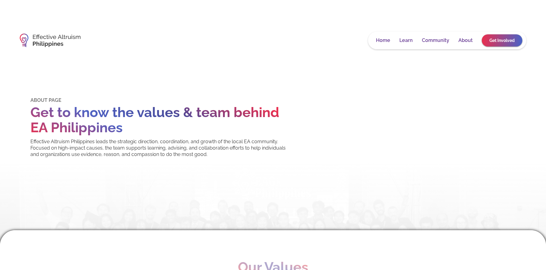 This screenshot has width=546, height=270. Describe the element at coordinates (502, 40) in the screenshot. I see `a: Get Involved` at that location.